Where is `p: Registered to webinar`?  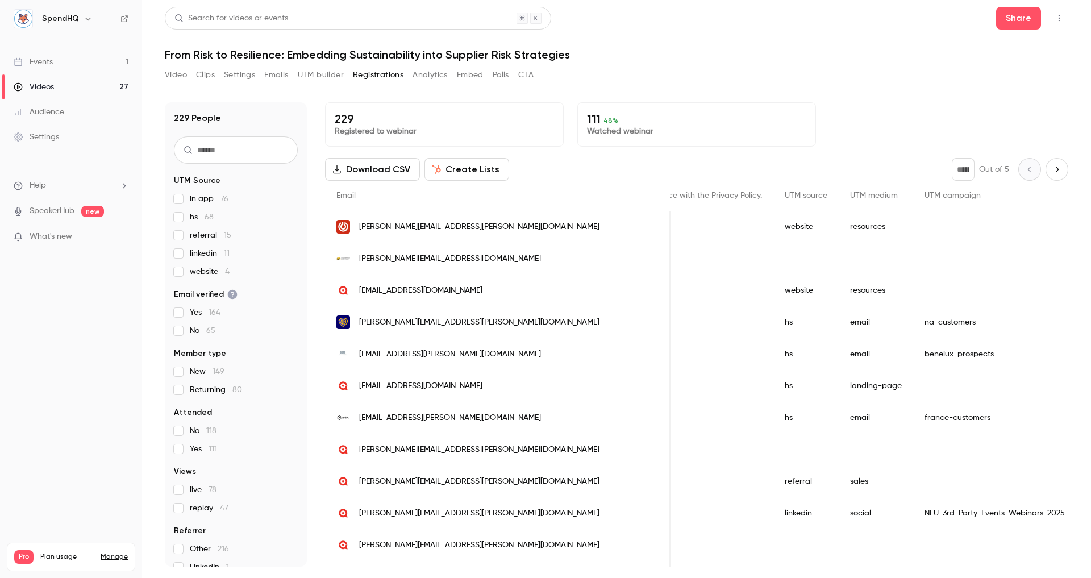 p: Registered to webinar is located at coordinates (445, 131).